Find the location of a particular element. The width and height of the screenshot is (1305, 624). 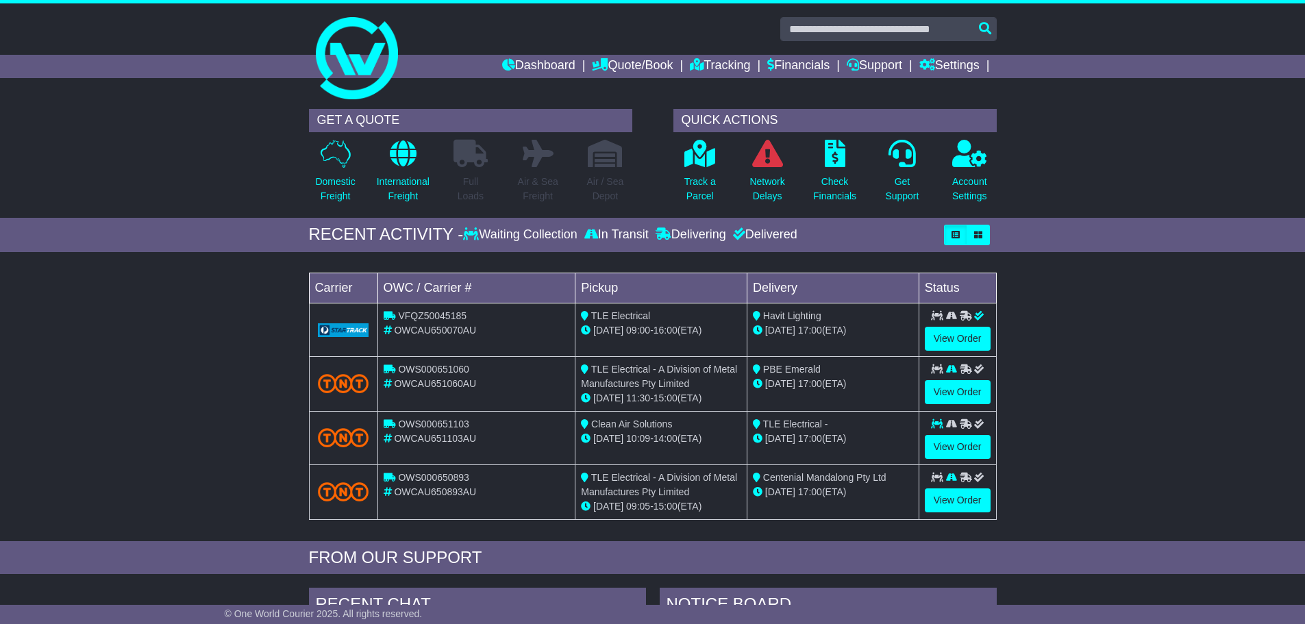

div: GET A QUOTE is located at coordinates (470, 121).